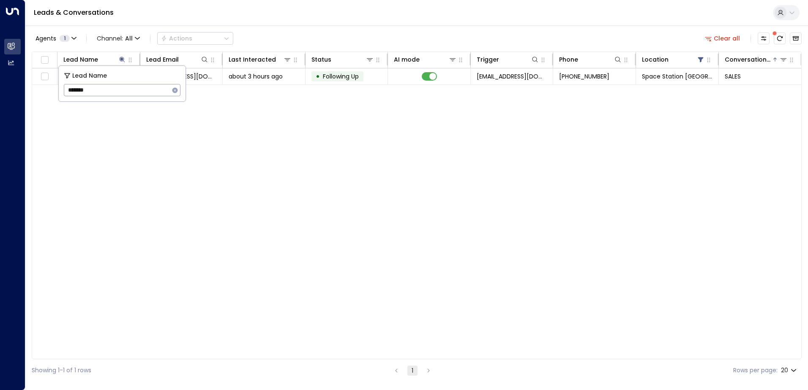  Describe the element at coordinates (796, 38) in the screenshot. I see `button: Archived Leads` at that location.